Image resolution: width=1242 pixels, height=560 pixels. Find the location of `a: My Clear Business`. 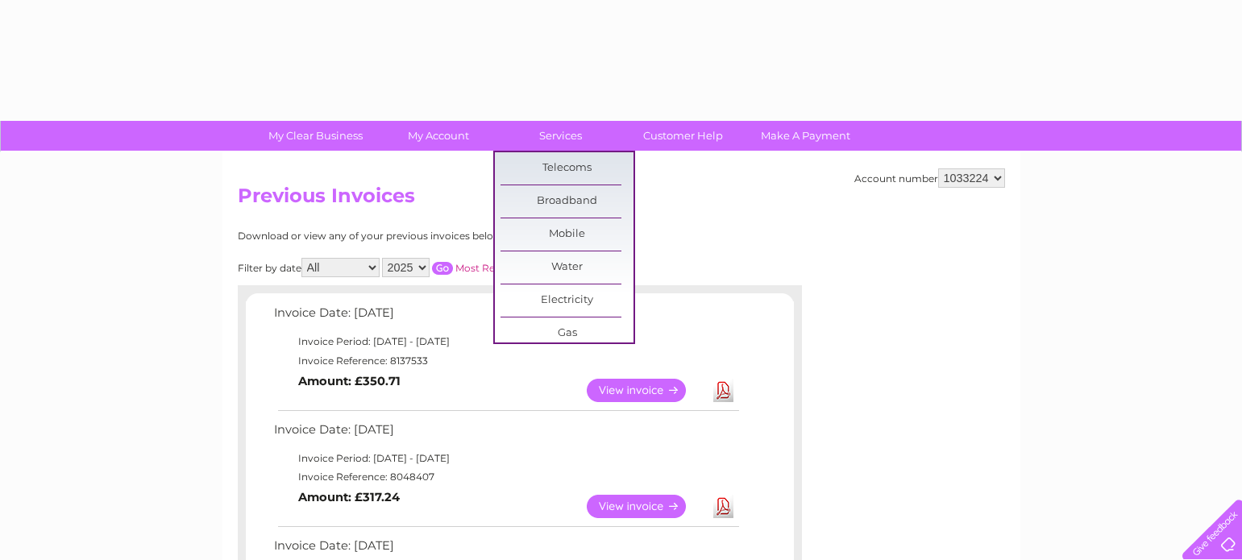

a: My Clear Business is located at coordinates (315, 135).